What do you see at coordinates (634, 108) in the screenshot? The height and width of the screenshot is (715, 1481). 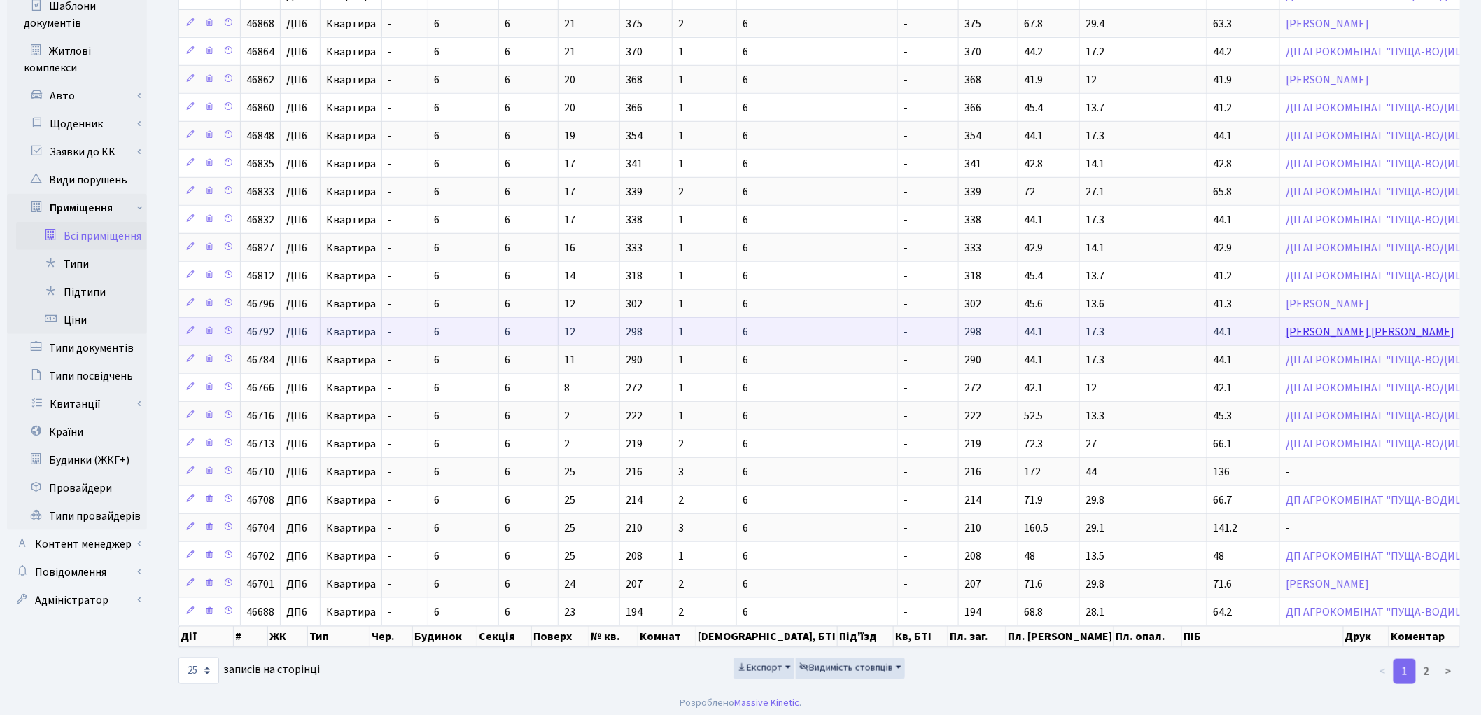 I see `span: 366` at bounding box center [634, 108].